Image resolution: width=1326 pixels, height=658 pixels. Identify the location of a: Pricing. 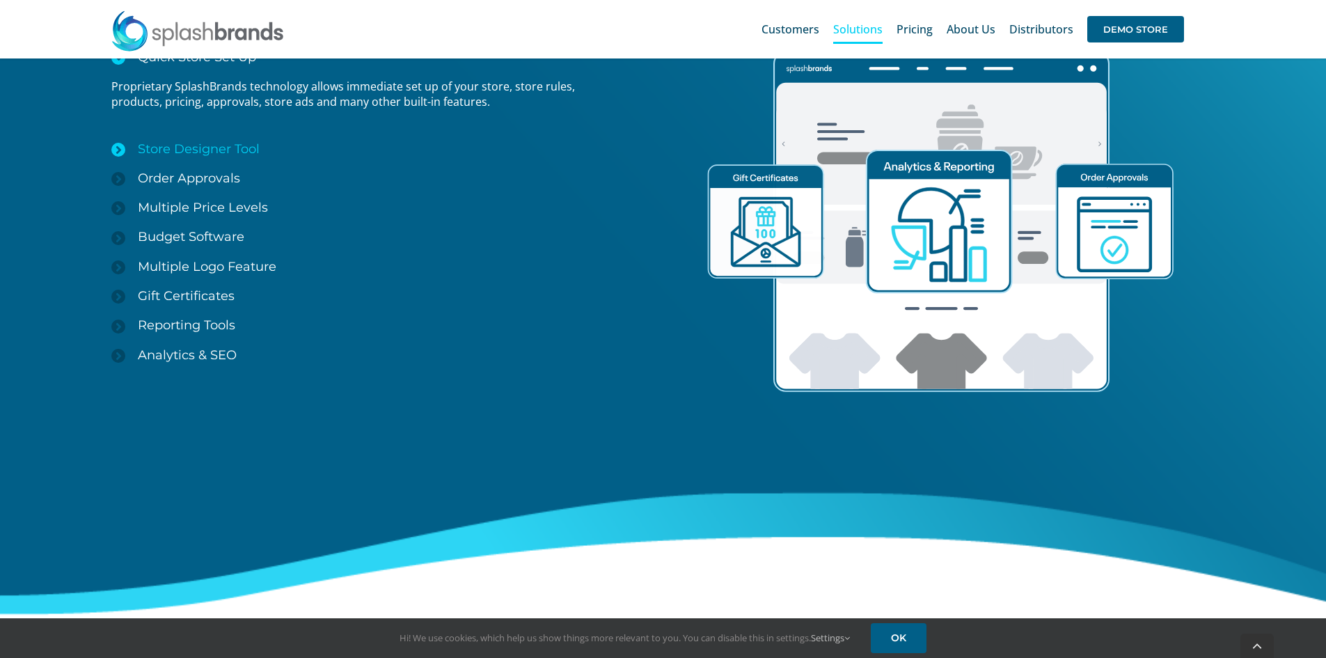
(915, 29).